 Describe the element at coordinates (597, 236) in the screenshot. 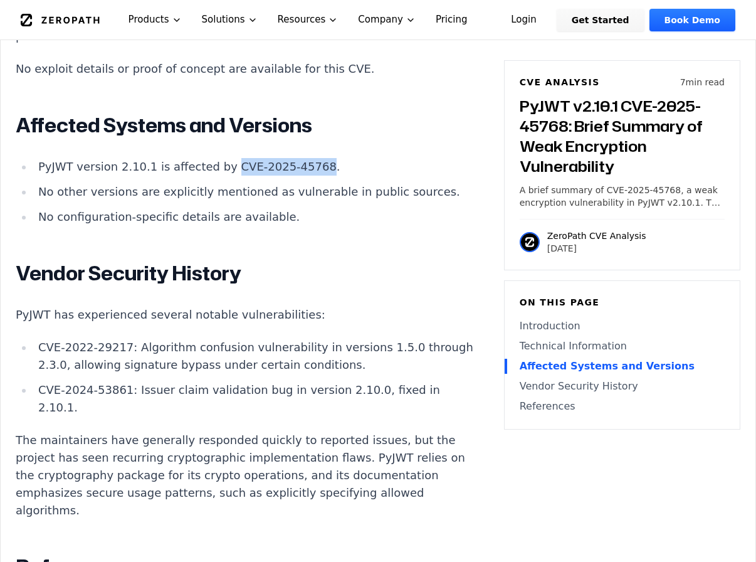

I see `p: ZeroPath CVE Analysis` at that location.